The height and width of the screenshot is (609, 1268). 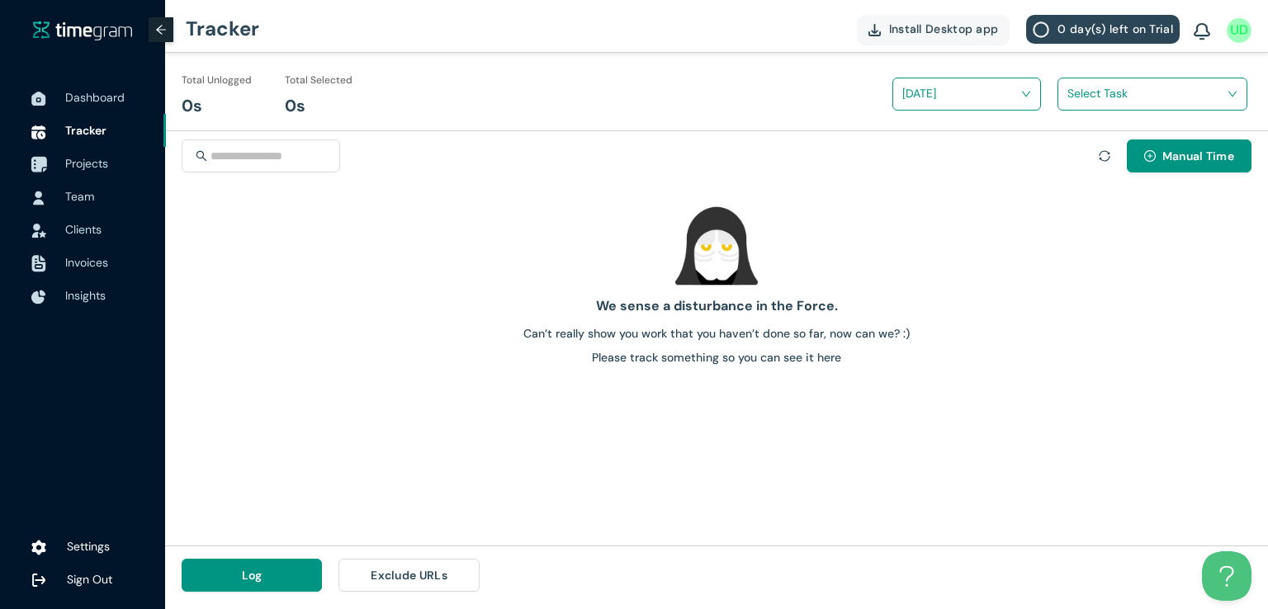 What do you see at coordinates (83, 229) in the screenshot?
I see `span: Clients` at bounding box center [83, 229].